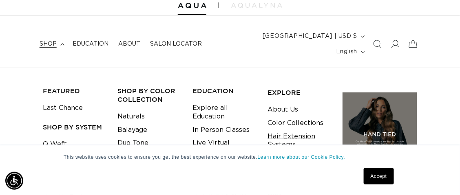 The height and width of the screenshot is (195, 460). Describe the element at coordinates (377, 44) in the screenshot. I see `summary: Search` at that location.